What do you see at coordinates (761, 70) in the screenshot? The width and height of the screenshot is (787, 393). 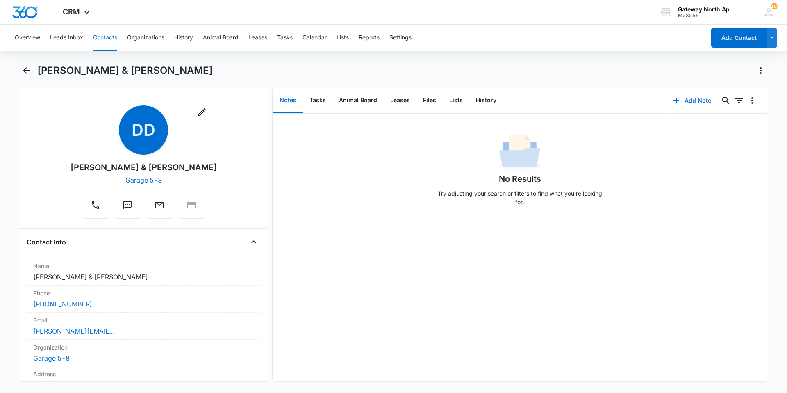 I see `button: Actions` at bounding box center [761, 70].